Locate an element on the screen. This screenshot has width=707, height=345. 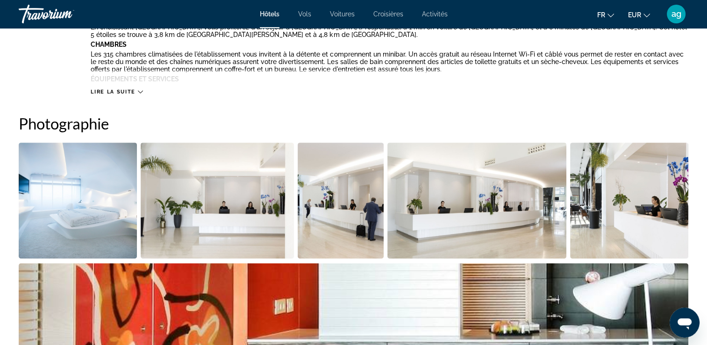
button: Change language is located at coordinates (605, 14).